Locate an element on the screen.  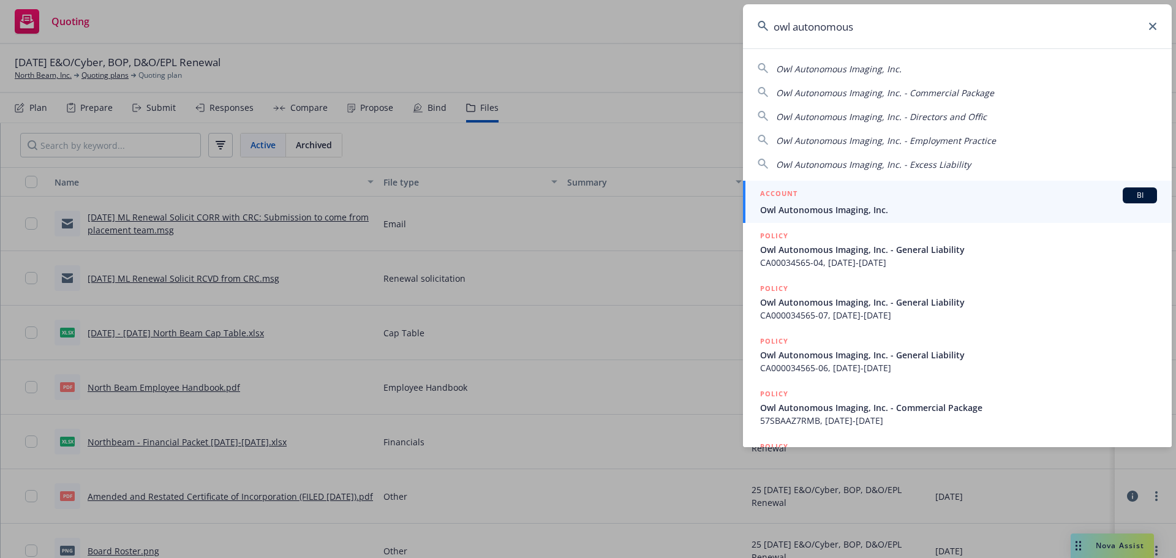
span: Owl Autonomous Imaging, Inc. - Employment Practice is located at coordinates (886, 140).